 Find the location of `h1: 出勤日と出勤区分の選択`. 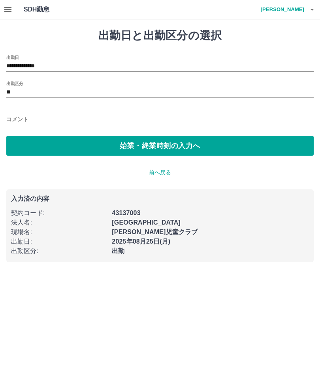

h1: 出勤日と出勤区分の選択 is located at coordinates (160, 36).